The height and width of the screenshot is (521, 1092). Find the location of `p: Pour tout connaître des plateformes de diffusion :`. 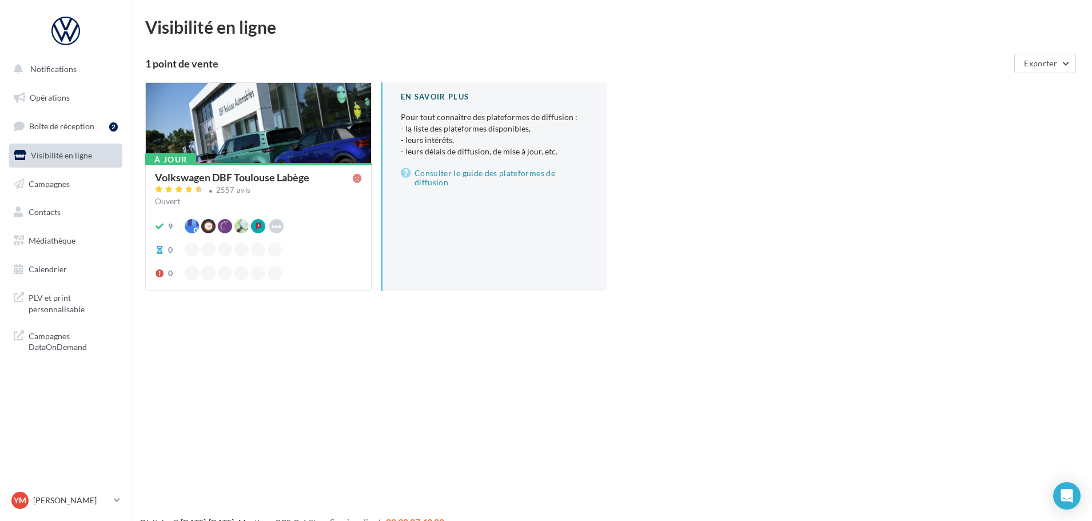

p: Pour tout connaître des plateformes de diffusion : is located at coordinates (495, 134).